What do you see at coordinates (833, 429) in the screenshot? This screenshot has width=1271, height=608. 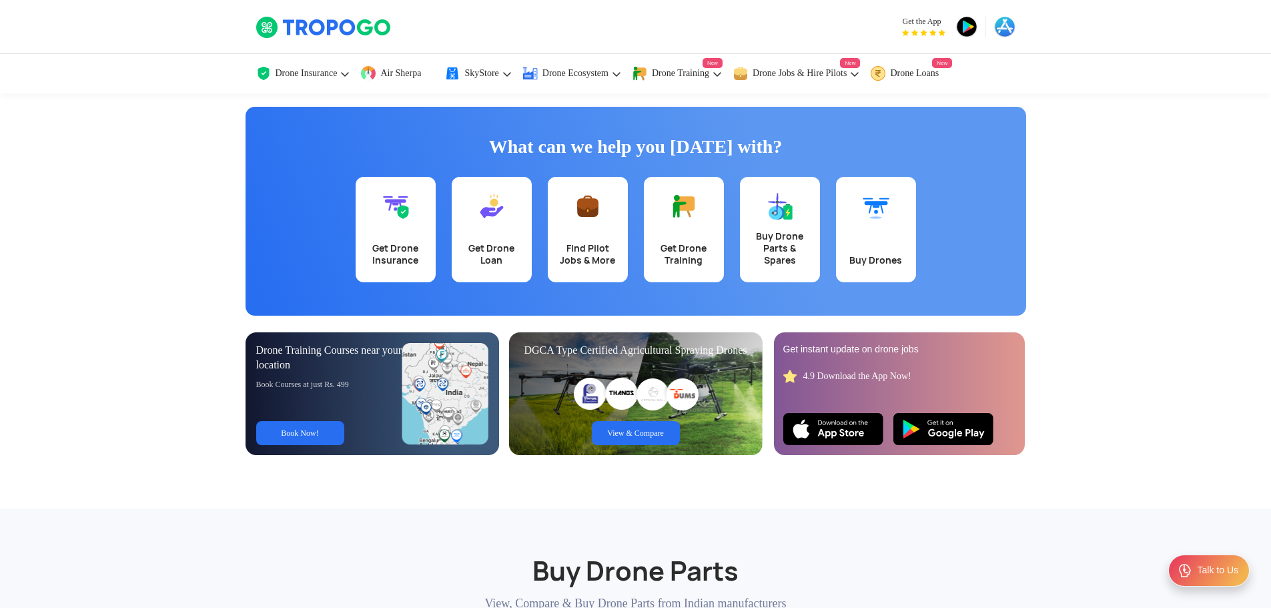 I see `img: Ios` at bounding box center [833, 429].